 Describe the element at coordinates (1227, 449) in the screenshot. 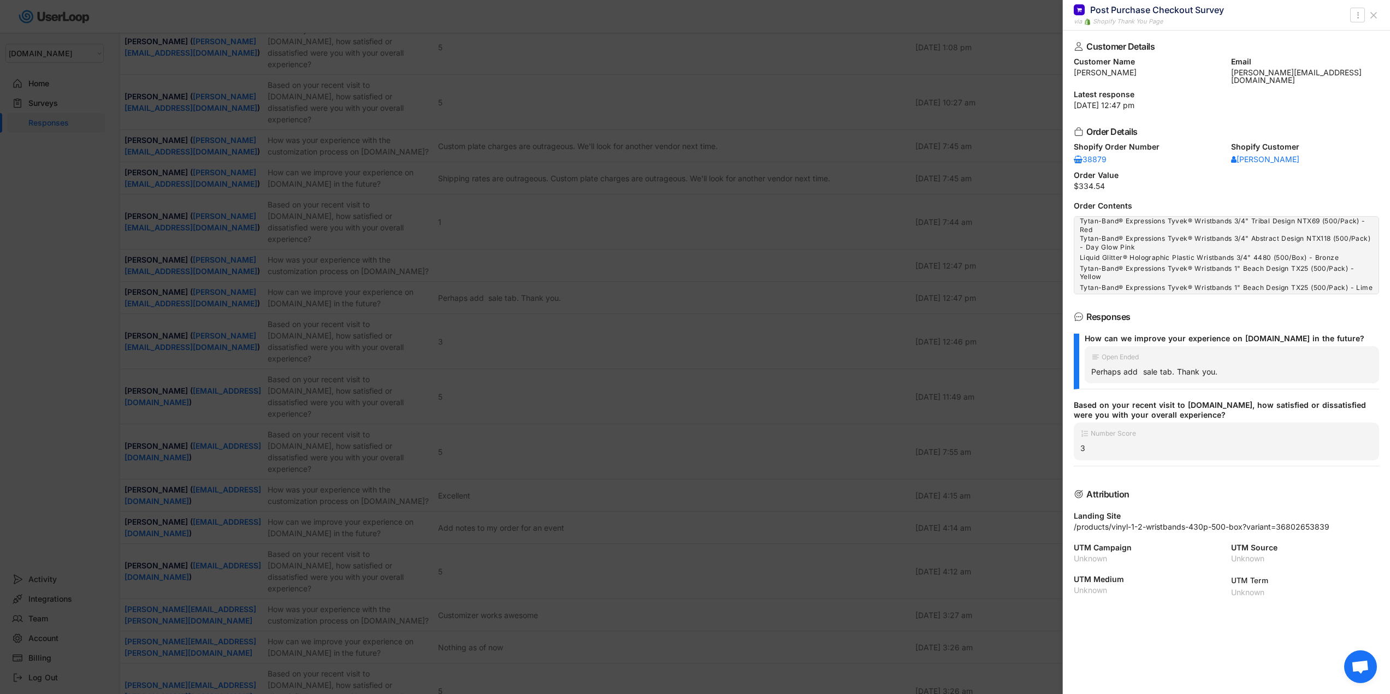

I see `div: 3` at that location.